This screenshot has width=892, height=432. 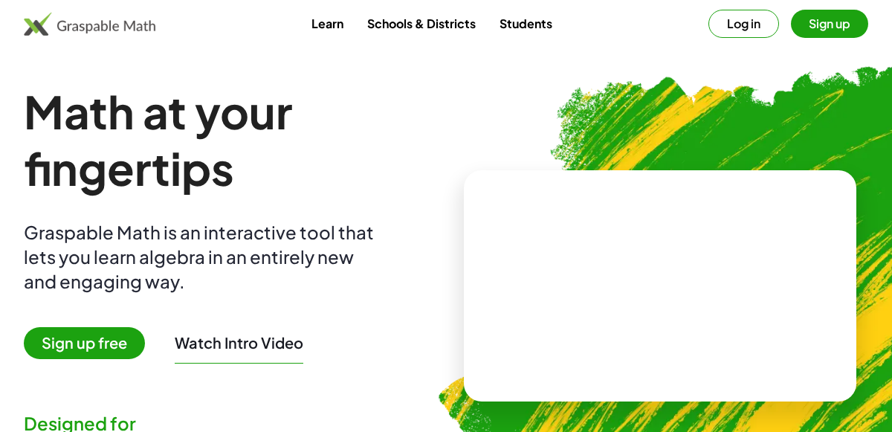 What do you see at coordinates (422, 23) in the screenshot?
I see `a: Schools & Districts` at bounding box center [422, 23].